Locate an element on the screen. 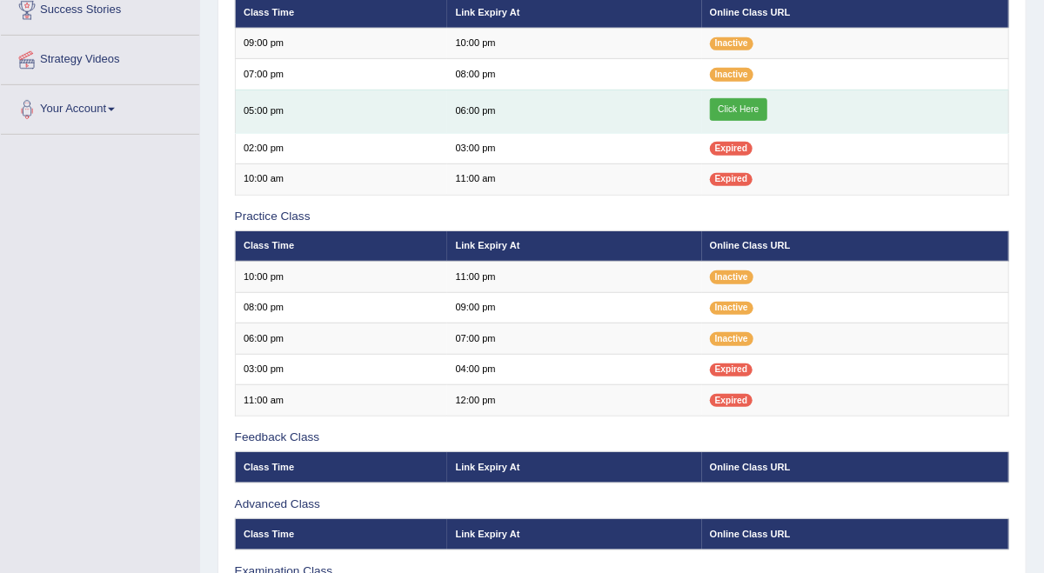 This screenshot has height=573, width=1044. td: 04:00 pm is located at coordinates (574, 369).